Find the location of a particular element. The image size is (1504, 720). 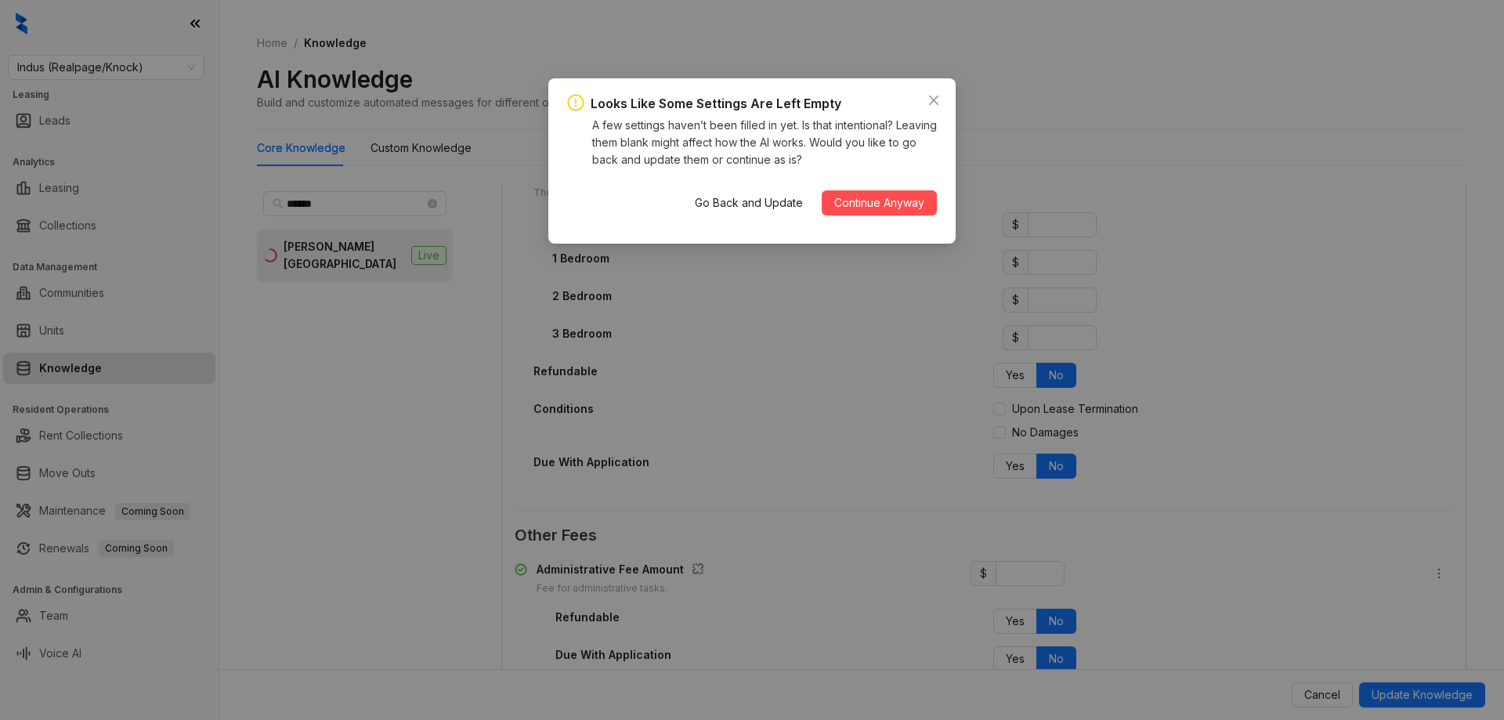

span: Go Back and Update is located at coordinates (749, 203).